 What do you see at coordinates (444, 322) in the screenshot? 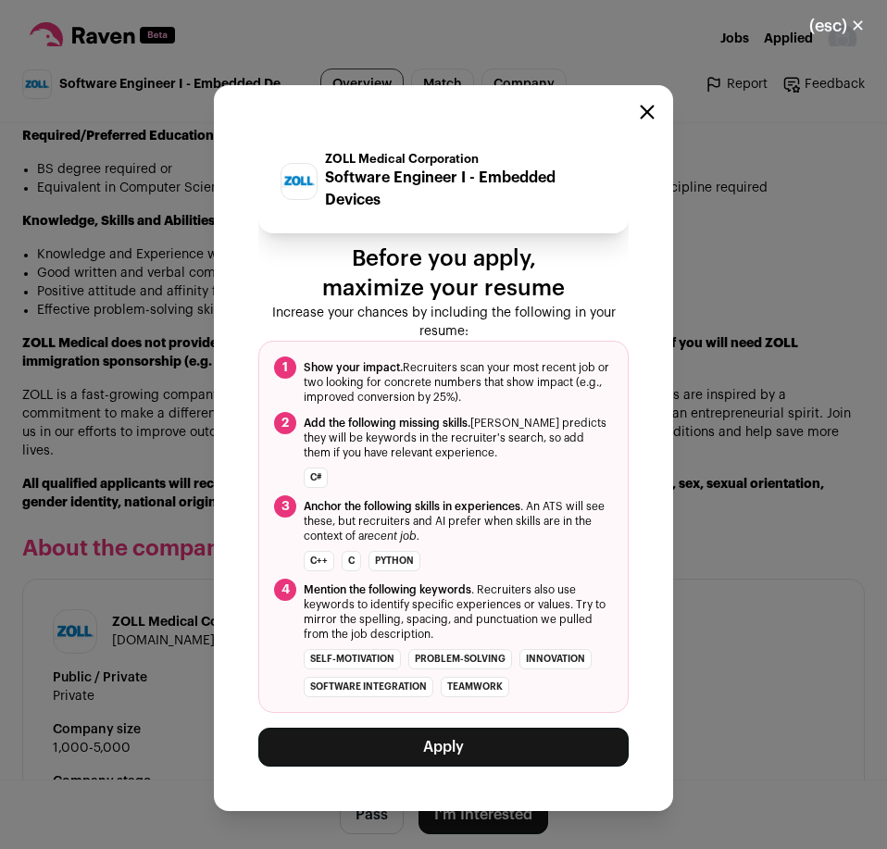
I see `p: Increase your chances by including the following in your resume:` at bounding box center [444, 322].